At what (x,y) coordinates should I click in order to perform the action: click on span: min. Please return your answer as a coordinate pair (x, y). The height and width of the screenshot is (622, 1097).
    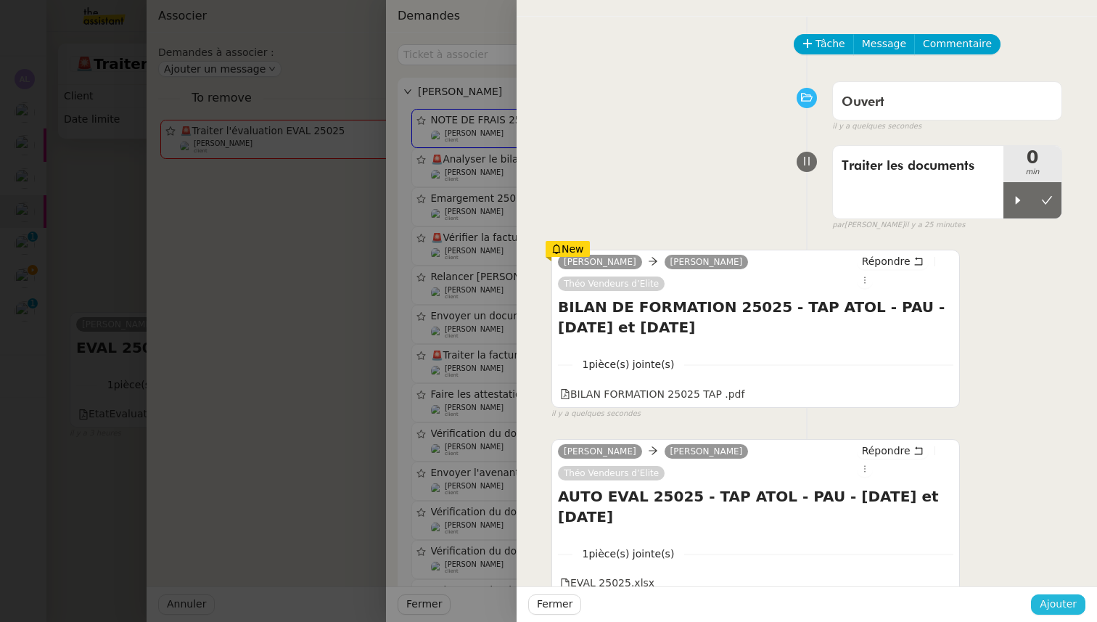
    Looking at the image, I should click on (1032, 172).